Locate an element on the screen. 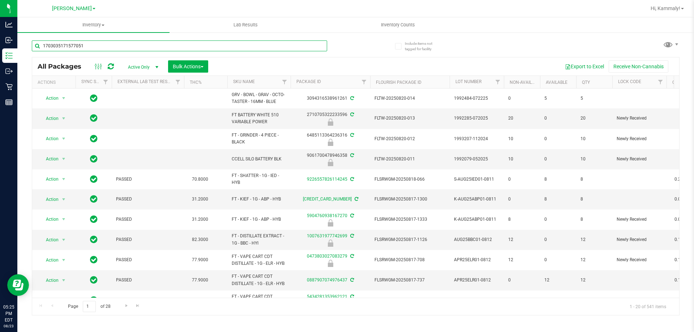 The height and width of the screenshot is (332, 694). div: Actions is located at coordinates (55, 82).